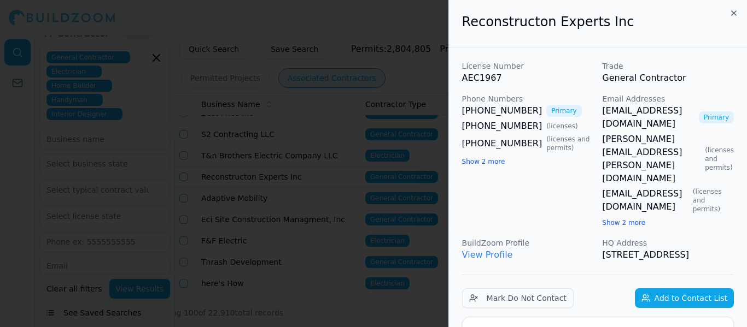  Describe the element at coordinates (597, 22) in the screenshot. I see `h2: Reconstructon Experts Inc` at that location.